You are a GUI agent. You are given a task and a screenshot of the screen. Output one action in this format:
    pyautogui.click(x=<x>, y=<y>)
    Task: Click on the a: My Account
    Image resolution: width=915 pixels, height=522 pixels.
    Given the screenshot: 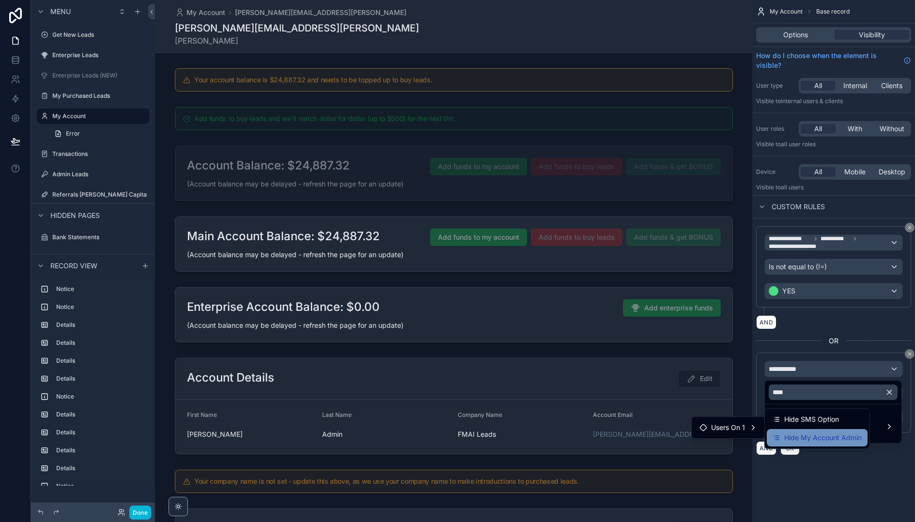 What is the action you would take?
    pyautogui.click(x=200, y=13)
    